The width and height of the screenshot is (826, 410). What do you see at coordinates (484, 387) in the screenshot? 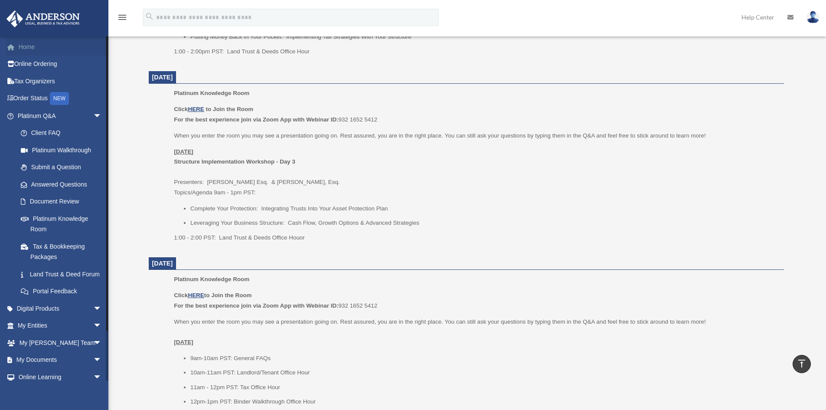
I see `li: 11am - 12pm PST: Tax Office Hour` at bounding box center [484, 387].